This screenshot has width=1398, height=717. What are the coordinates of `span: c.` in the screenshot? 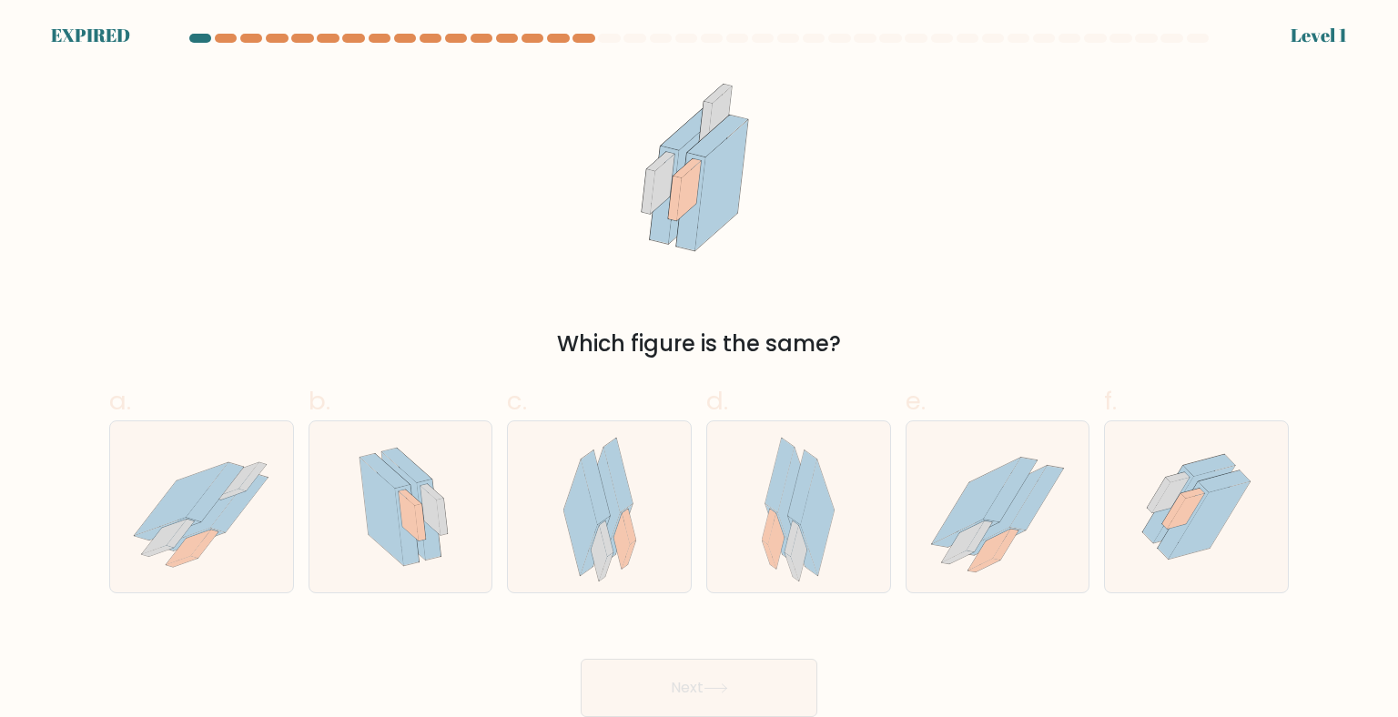 It's located at (517, 401).